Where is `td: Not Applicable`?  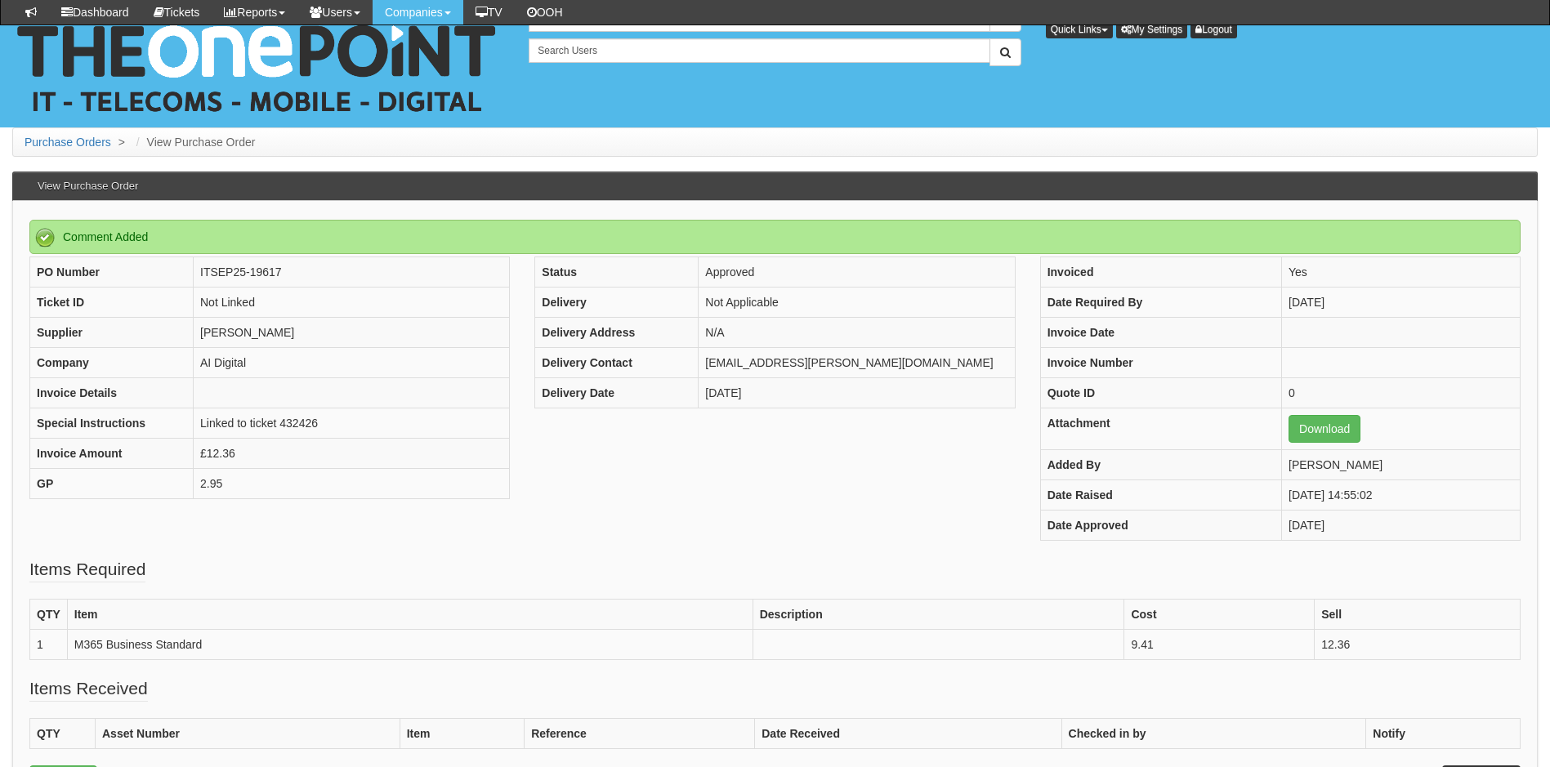 td: Not Applicable is located at coordinates (856, 302).